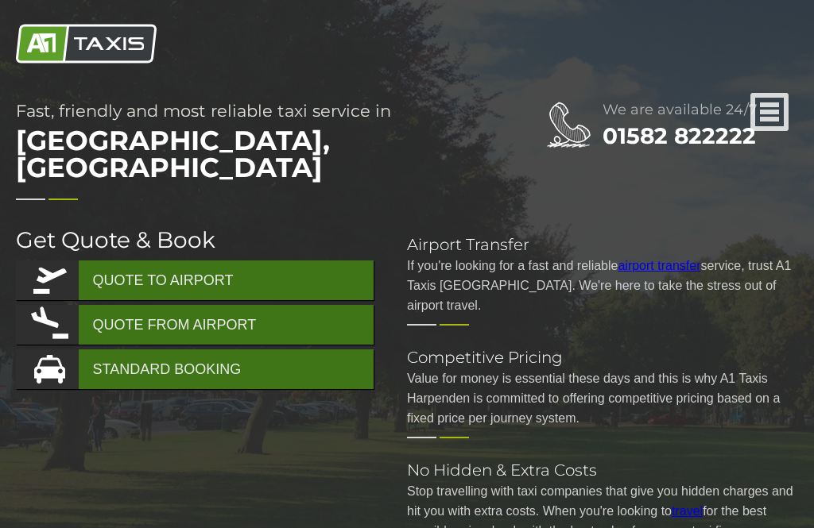 This screenshot has height=528, width=814. Describe the element at coordinates (769, 113) in the screenshot. I see `a: Nav` at that location.